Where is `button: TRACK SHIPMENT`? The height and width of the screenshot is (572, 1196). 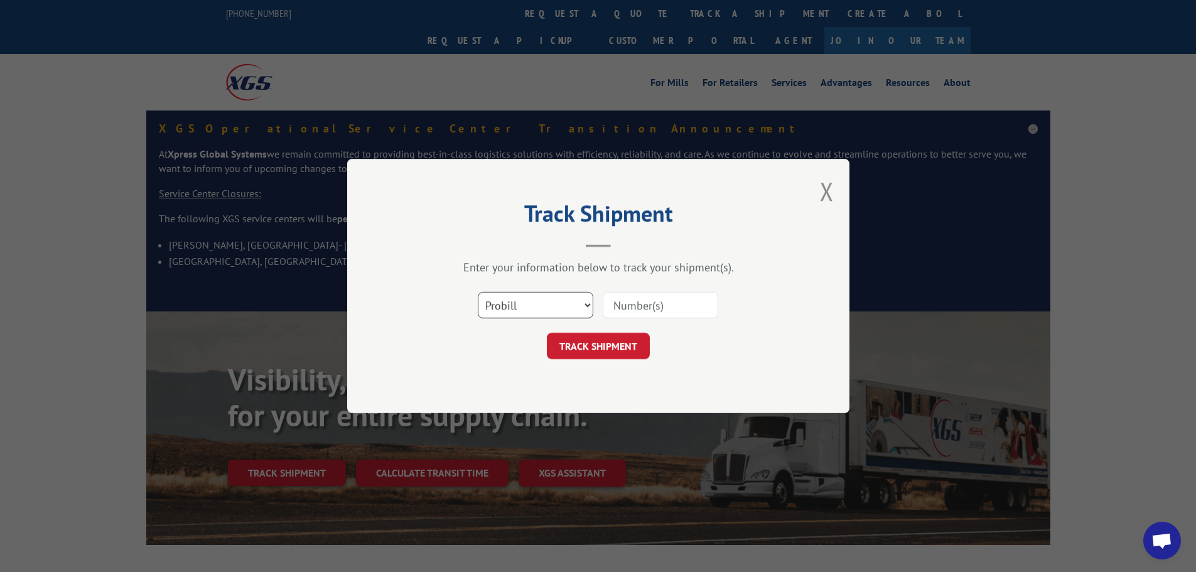
button: TRACK SHIPMENT is located at coordinates (598, 346).